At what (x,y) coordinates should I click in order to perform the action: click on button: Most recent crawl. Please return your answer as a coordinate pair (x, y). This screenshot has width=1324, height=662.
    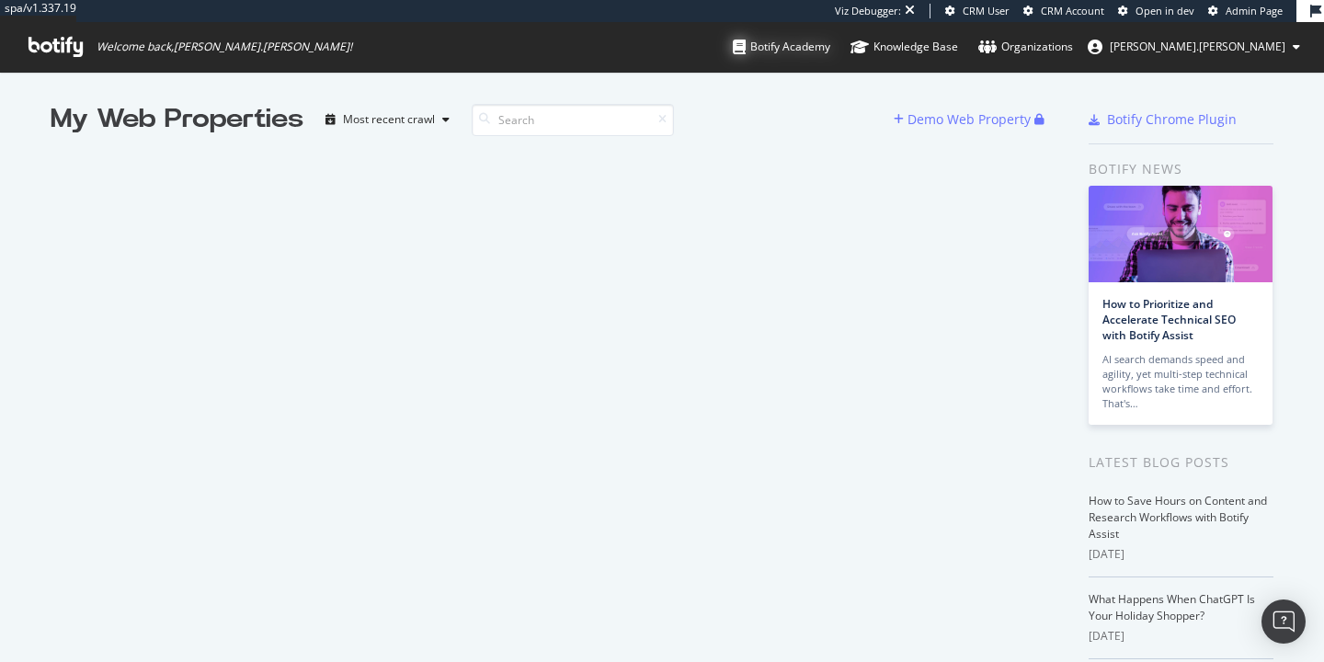
    Looking at the image, I should click on (387, 120).